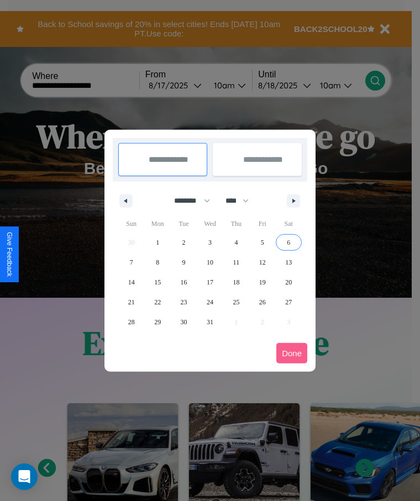 Image resolution: width=420 pixels, height=501 pixels. What do you see at coordinates (236, 262) in the screenshot?
I see `button: 11` at bounding box center [236, 262].